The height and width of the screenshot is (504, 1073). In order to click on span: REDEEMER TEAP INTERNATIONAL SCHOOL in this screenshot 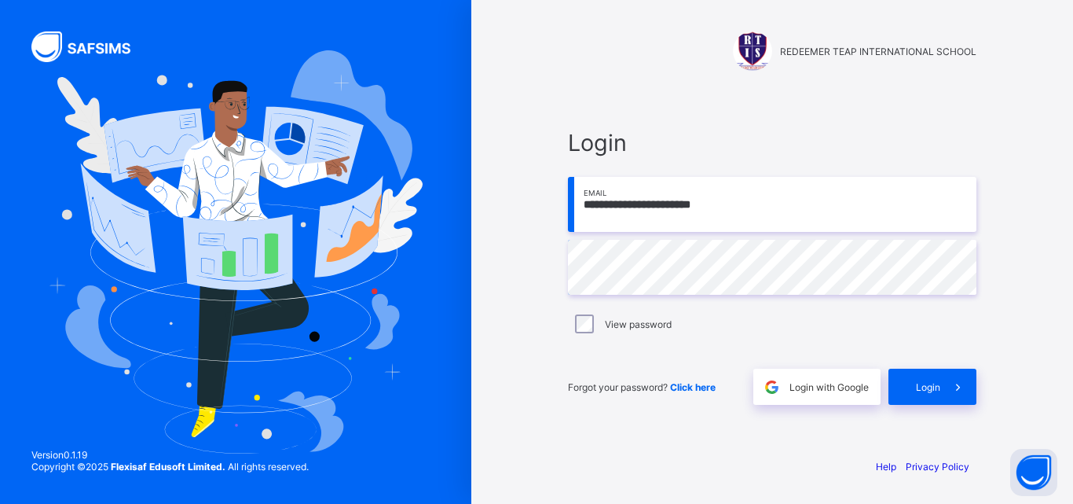, I will do `click(878, 51)`.